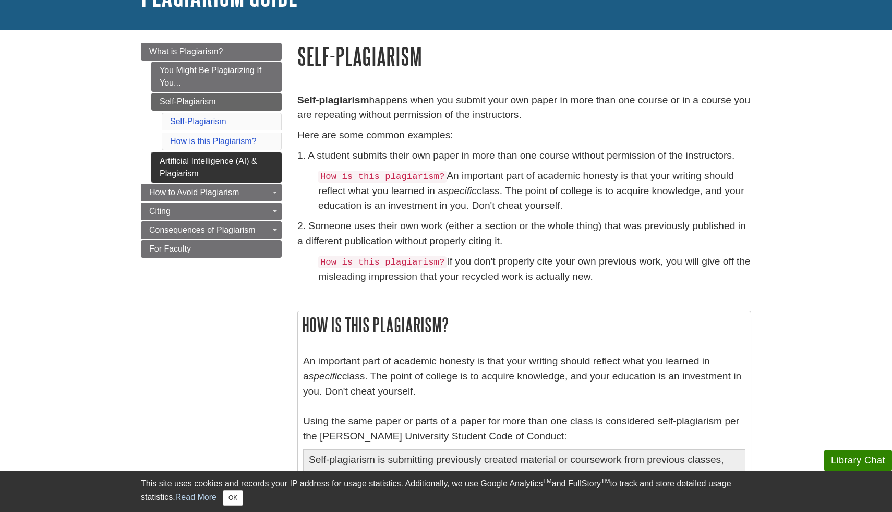 The height and width of the screenshot is (512, 892). What do you see at coordinates (202, 230) in the screenshot?
I see `span: Consequences of Plagiarism` at bounding box center [202, 230].